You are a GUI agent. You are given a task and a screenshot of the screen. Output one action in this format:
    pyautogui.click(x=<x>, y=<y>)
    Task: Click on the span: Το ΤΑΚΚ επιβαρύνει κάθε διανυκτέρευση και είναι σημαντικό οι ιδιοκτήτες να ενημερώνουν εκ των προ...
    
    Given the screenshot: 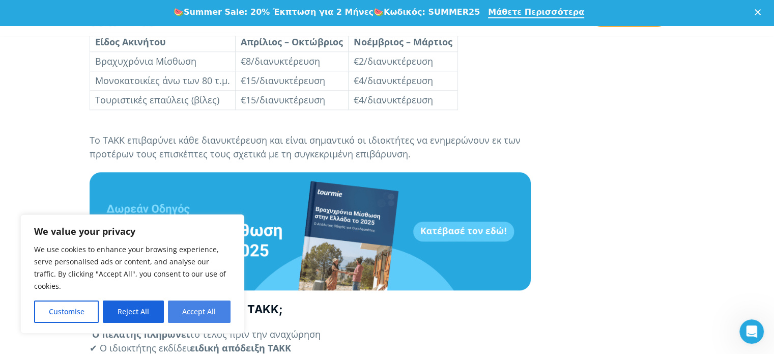 What is the action you would take?
    pyautogui.click(x=305, y=147)
    